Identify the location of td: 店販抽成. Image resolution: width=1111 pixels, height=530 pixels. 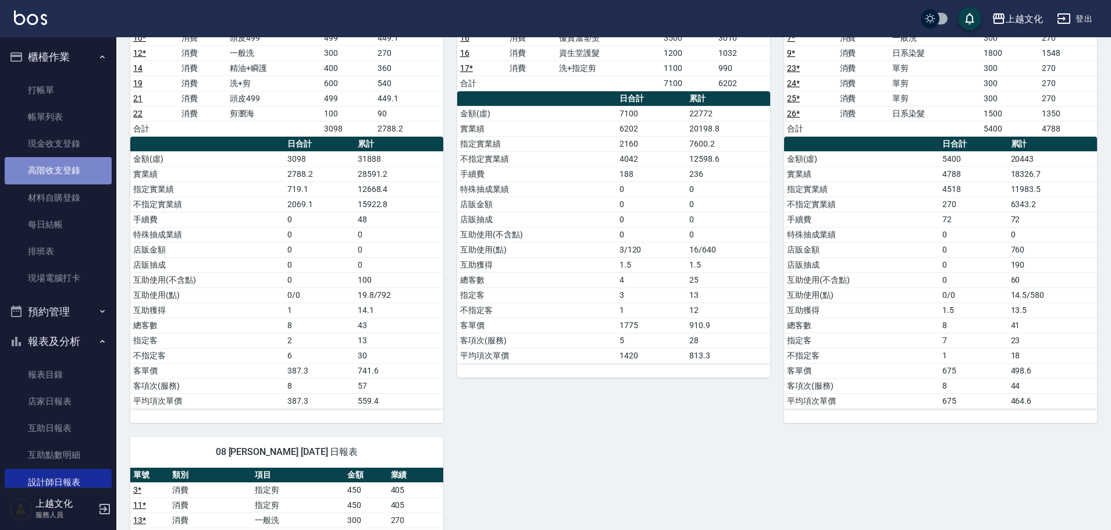
(207, 265).